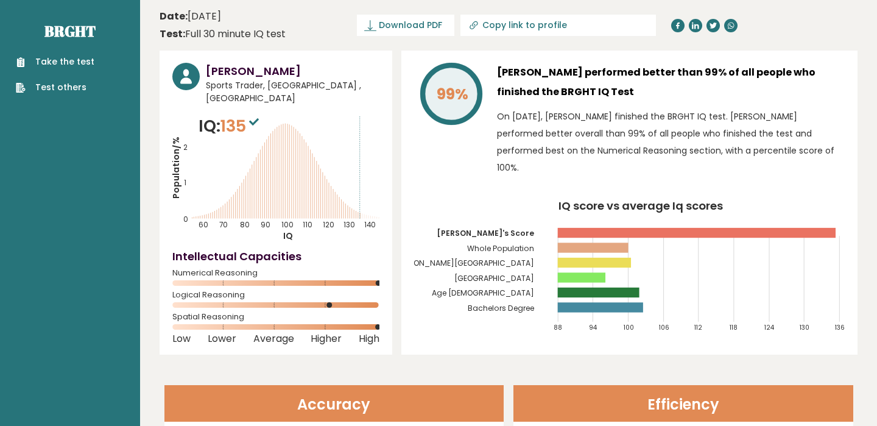  I want to click on tspan: 110, so click(308, 225).